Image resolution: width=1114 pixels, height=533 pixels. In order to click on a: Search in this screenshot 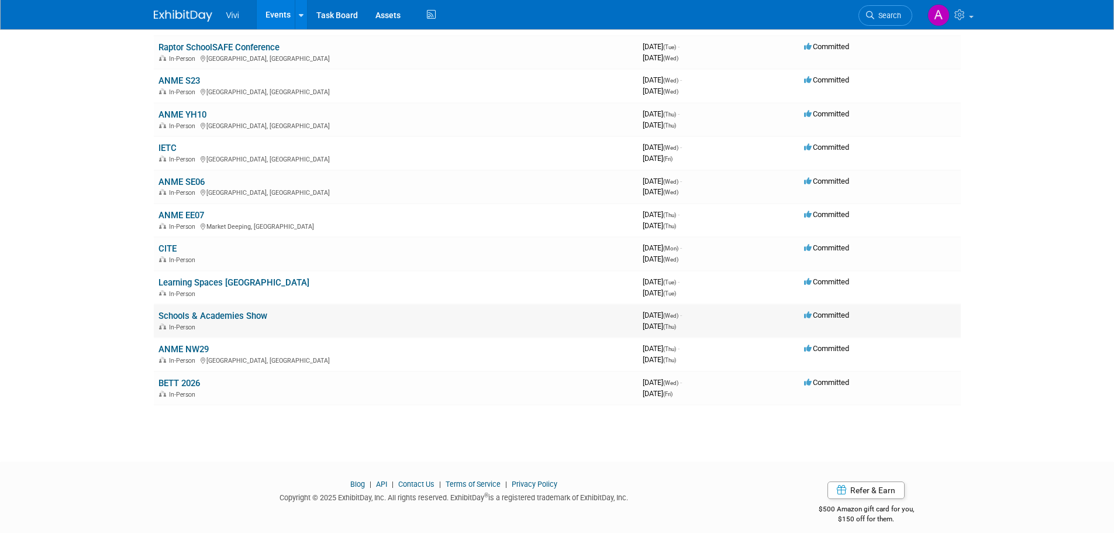, I will do `click(885, 15)`.